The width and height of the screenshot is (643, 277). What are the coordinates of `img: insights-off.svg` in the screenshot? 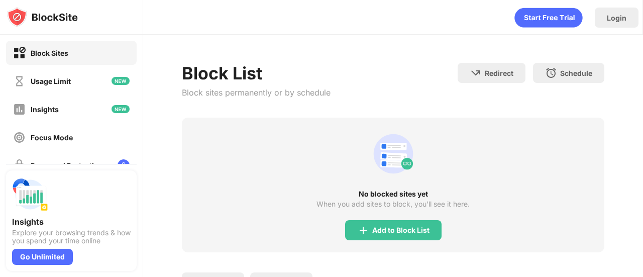 It's located at (19, 109).